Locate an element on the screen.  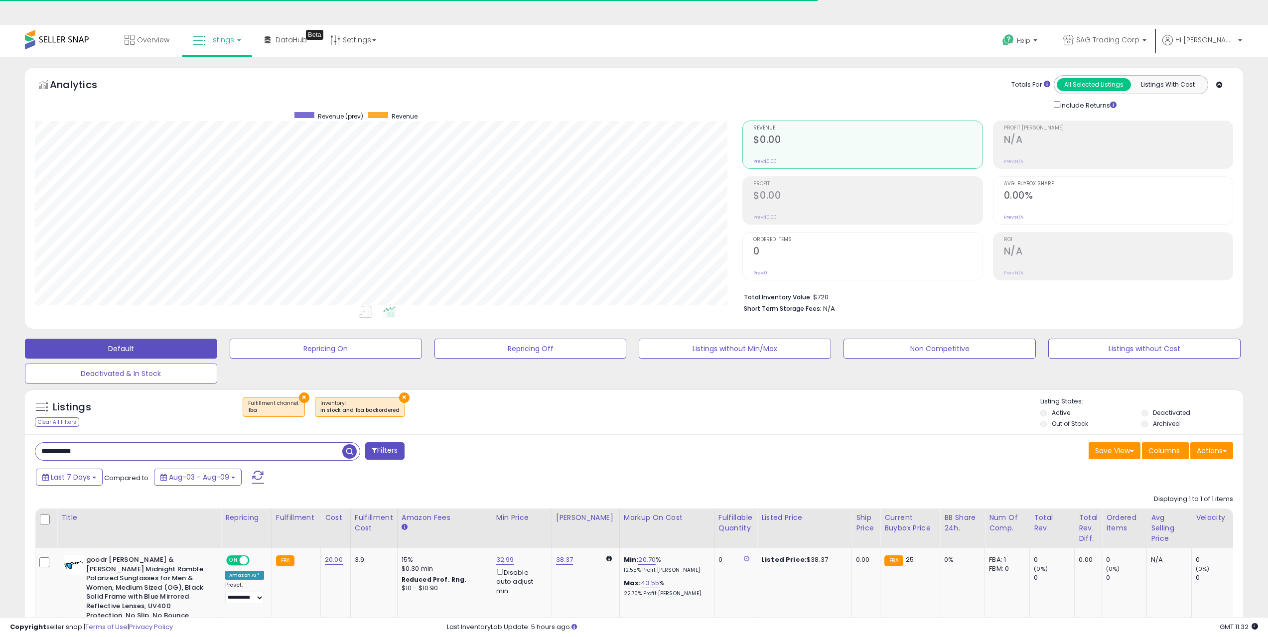
a: Privacy Policy is located at coordinates (151, 627).